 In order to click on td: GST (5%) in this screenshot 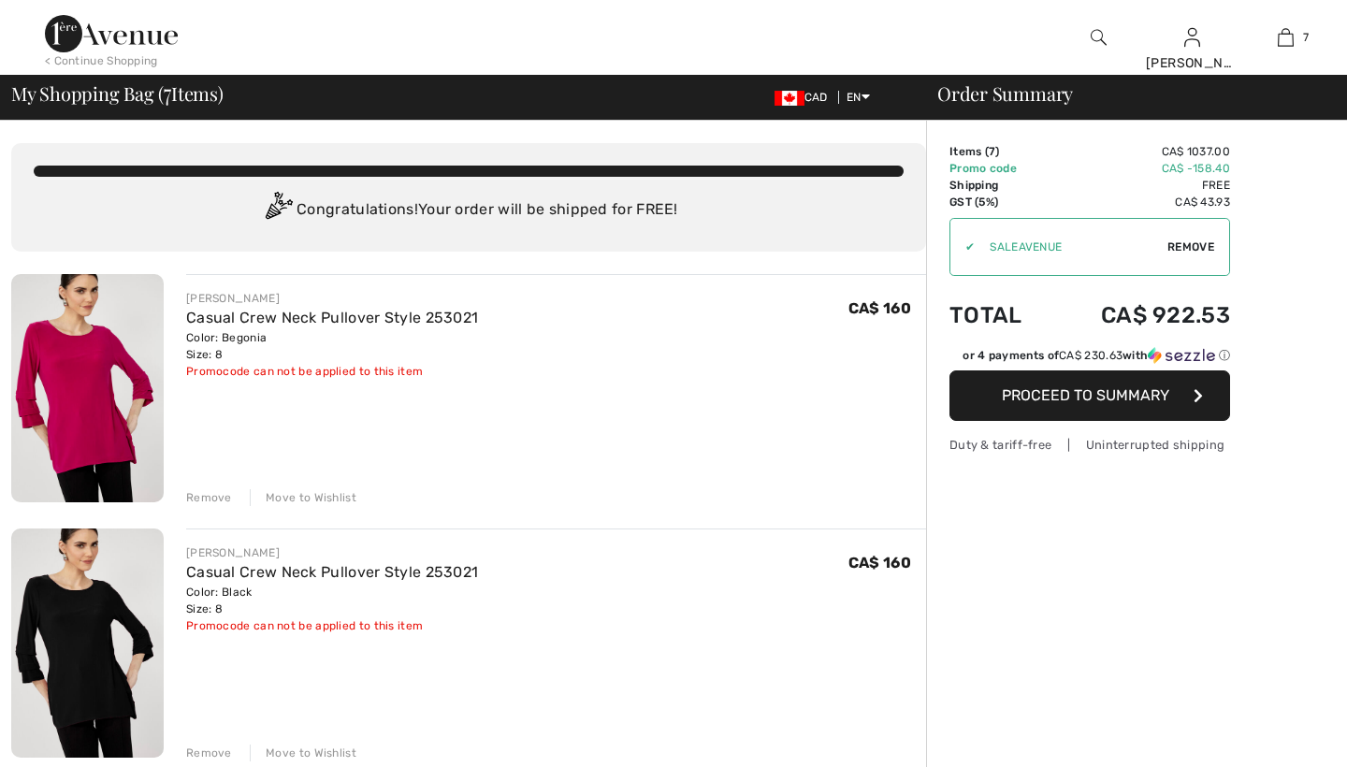, I will do `click(1000, 202)`.